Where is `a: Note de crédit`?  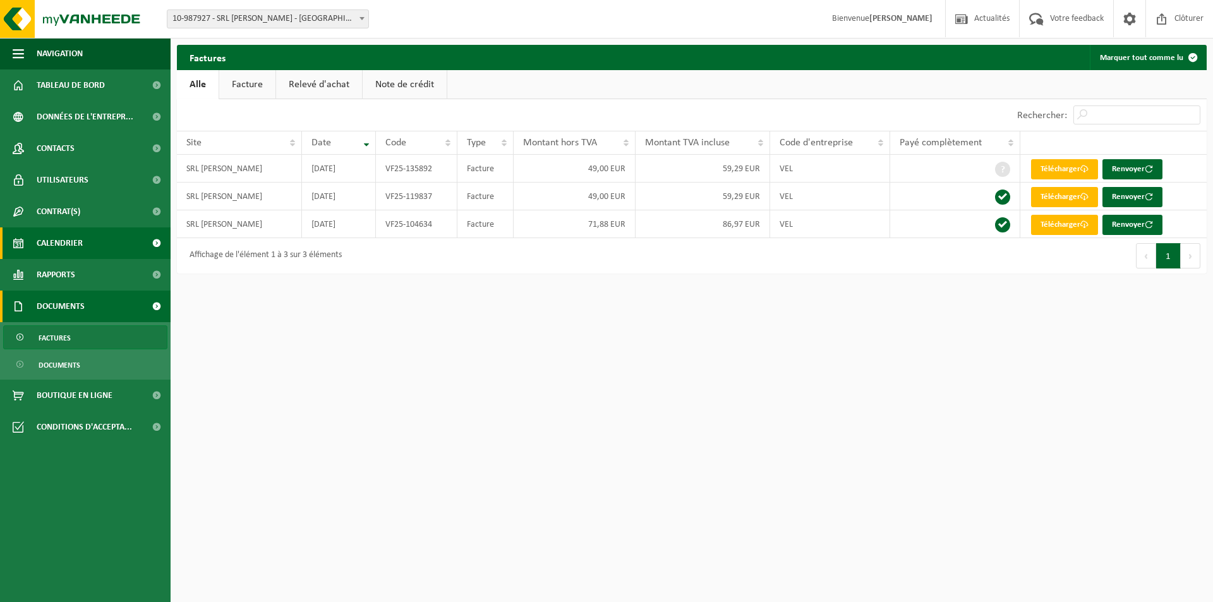
a: Note de crédit is located at coordinates (404, 85).